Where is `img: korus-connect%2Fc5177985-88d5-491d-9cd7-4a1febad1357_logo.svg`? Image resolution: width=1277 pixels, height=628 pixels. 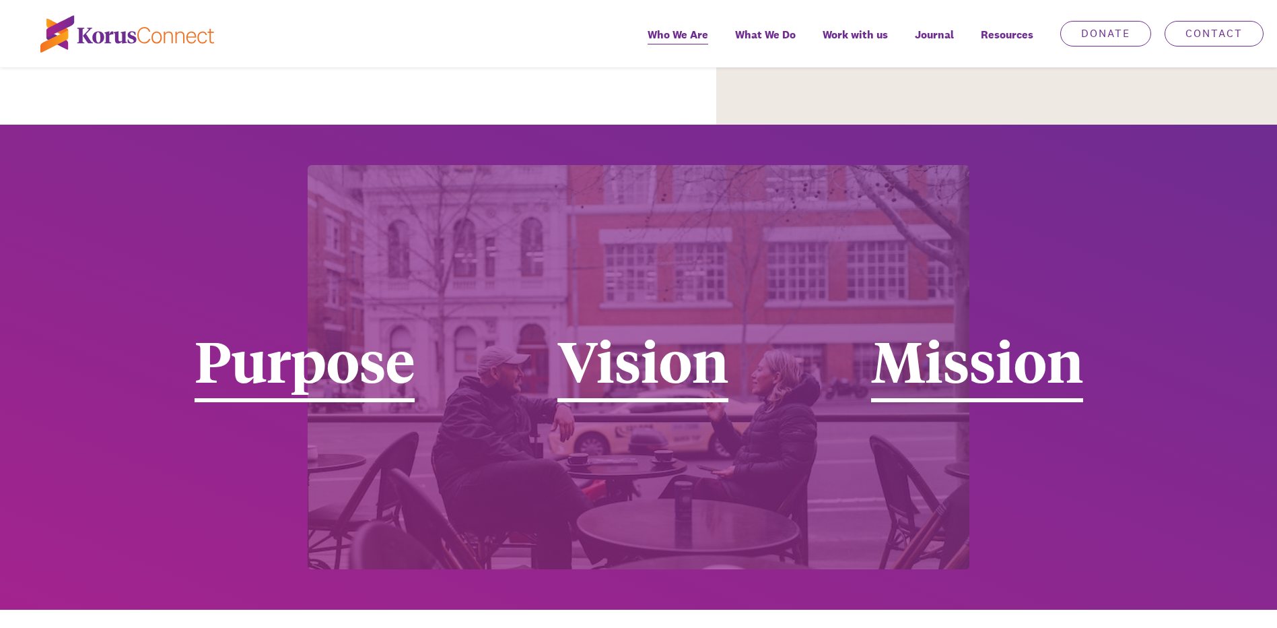
img: korus-connect%2Fc5177985-88d5-491d-9cd7-4a1febad1357_logo.svg is located at coordinates (127, 34).